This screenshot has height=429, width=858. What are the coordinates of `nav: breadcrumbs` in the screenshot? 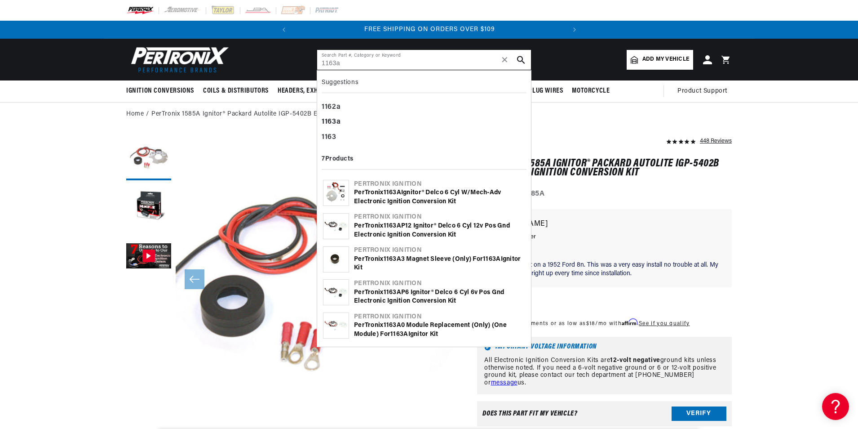 It's located at (429, 114).